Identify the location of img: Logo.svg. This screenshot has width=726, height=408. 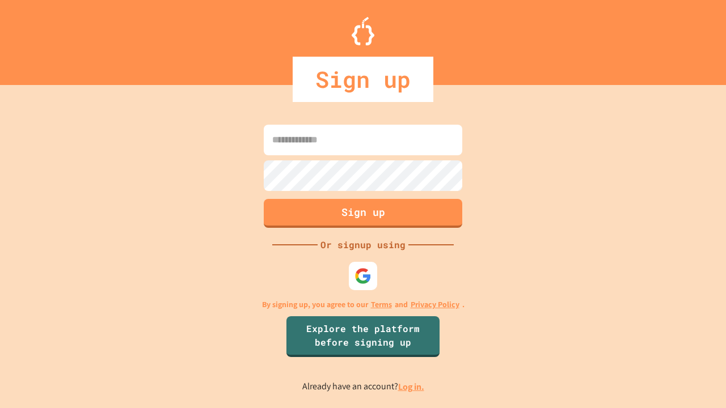
(363, 31).